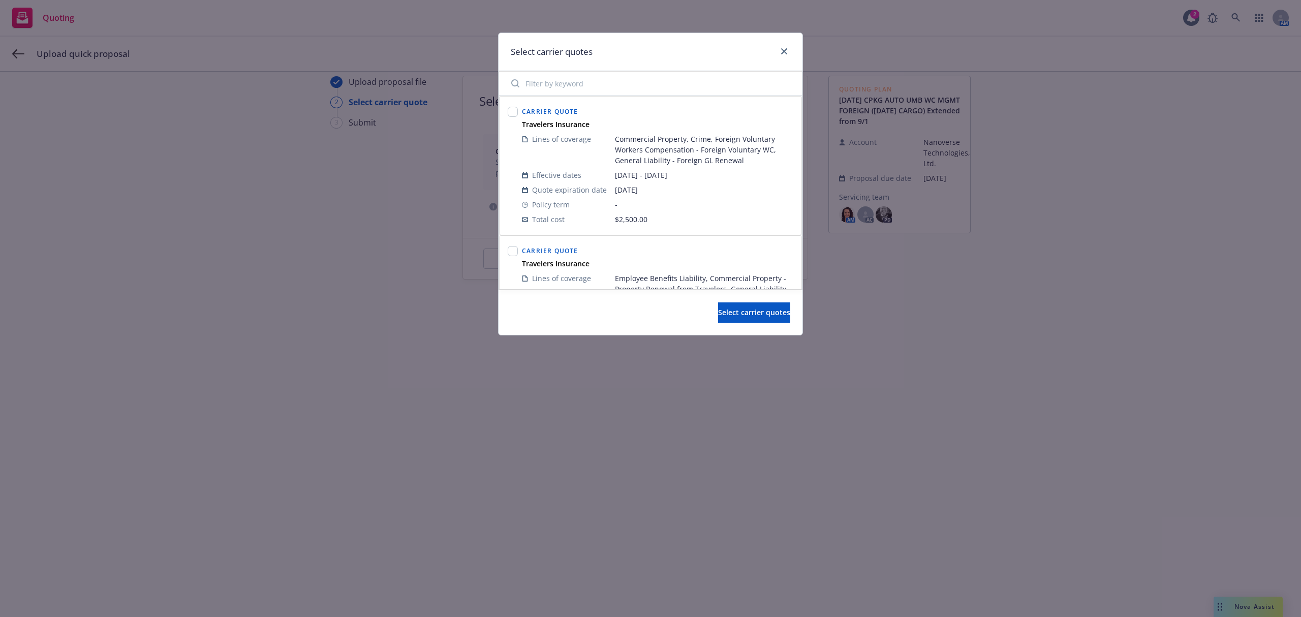 This screenshot has width=1301, height=617. I want to click on a: close, so click(784, 51).